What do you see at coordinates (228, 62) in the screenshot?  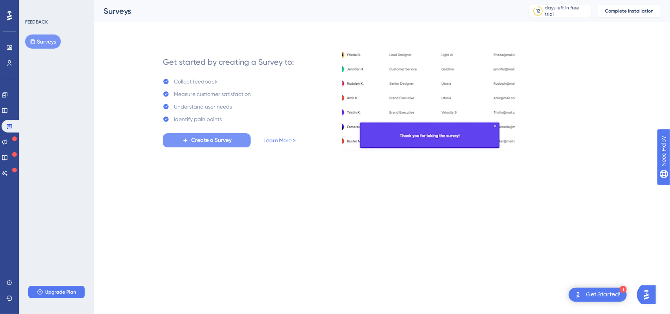 I see `div: Get started by creating a Survey to:` at bounding box center [228, 62].